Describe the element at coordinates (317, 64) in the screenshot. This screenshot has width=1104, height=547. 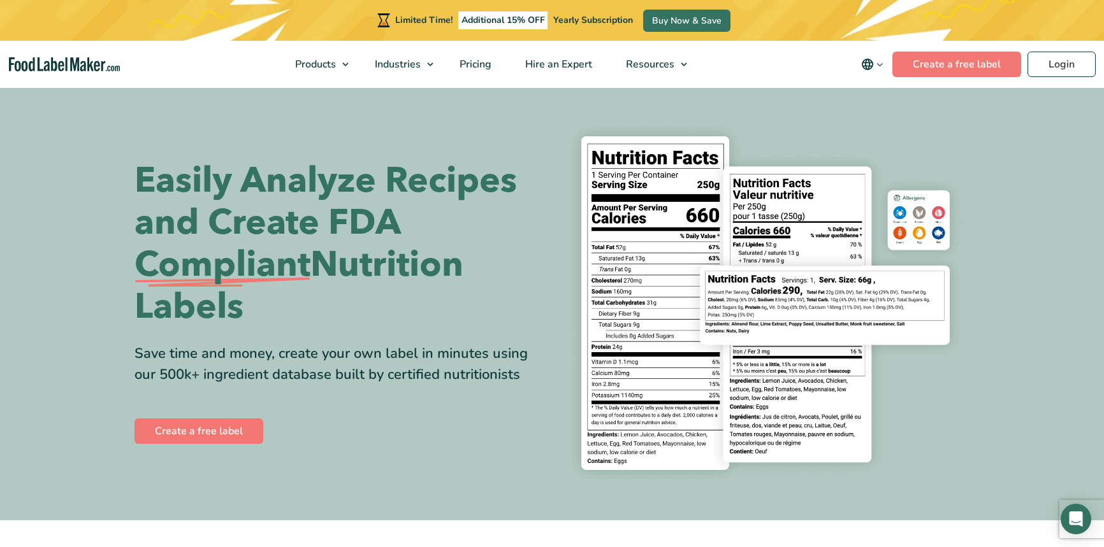
I see `a: Products` at that location.